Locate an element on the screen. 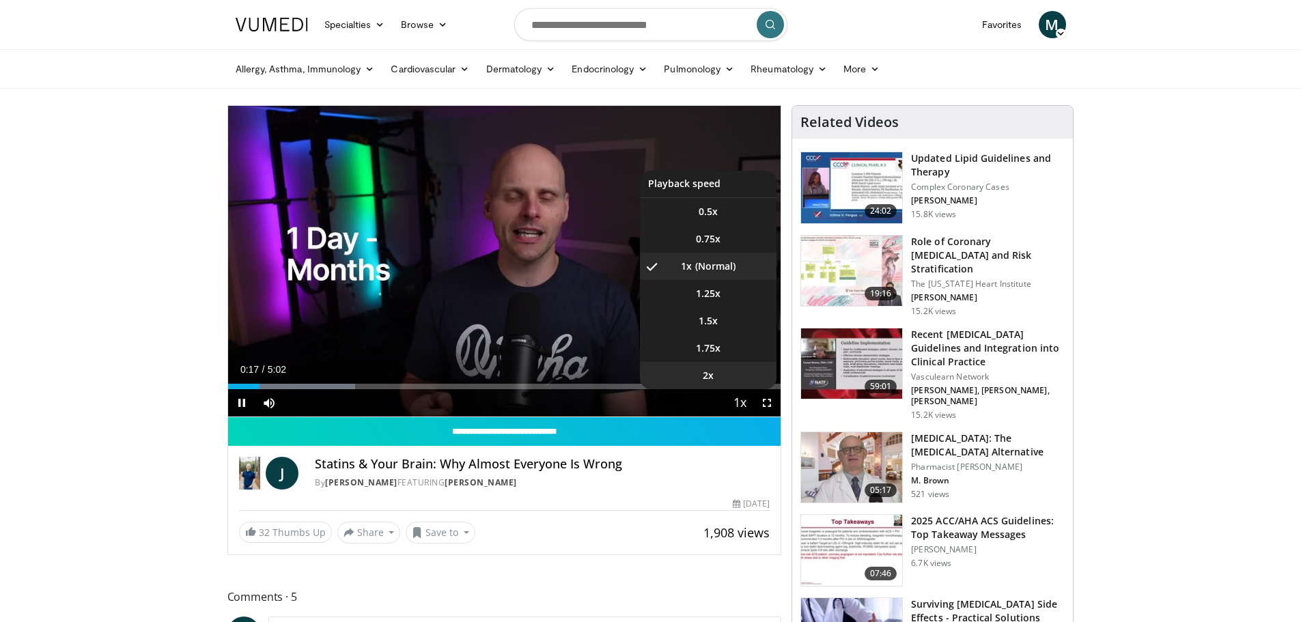 The image size is (1301, 622). button: Share is located at coordinates (369, 533).